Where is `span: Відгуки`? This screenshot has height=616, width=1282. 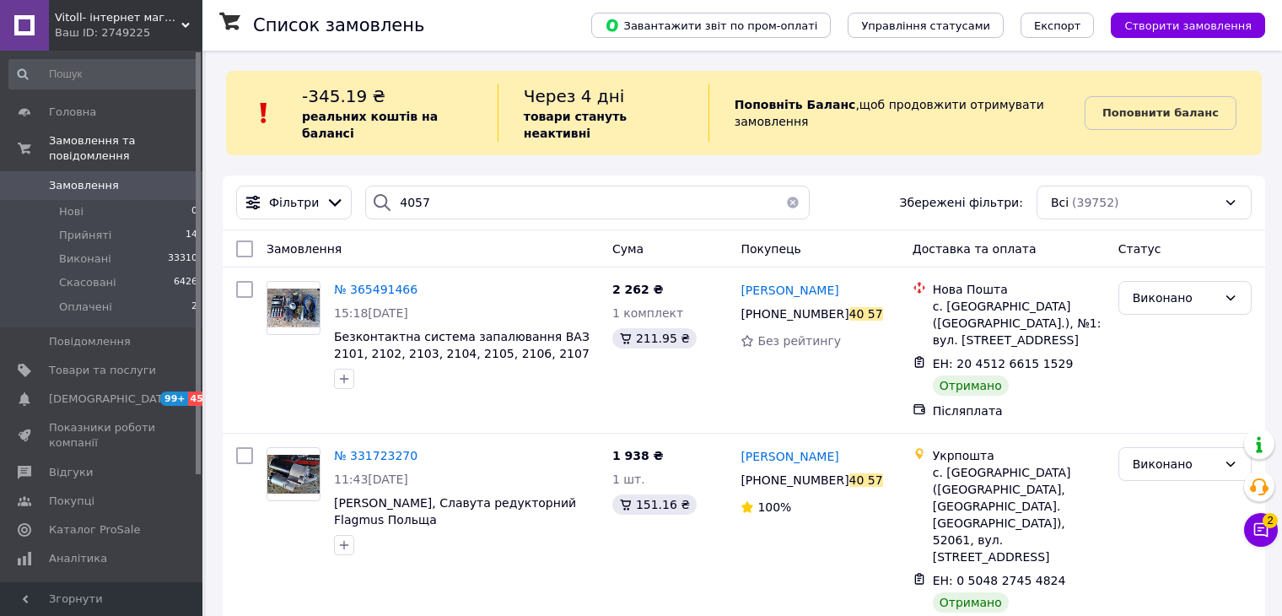
span: Відгуки is located at coordinates (71, 472).